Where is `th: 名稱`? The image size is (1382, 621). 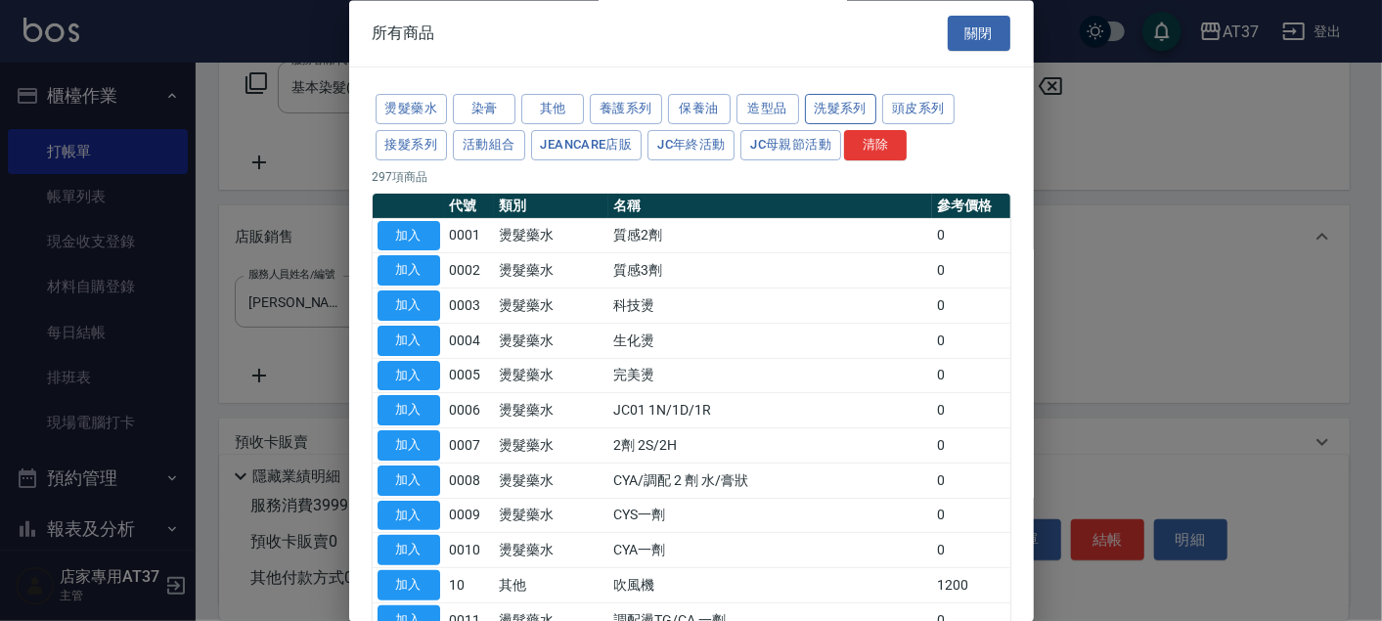 th: 名稱 is located at coordinates (770, 206).